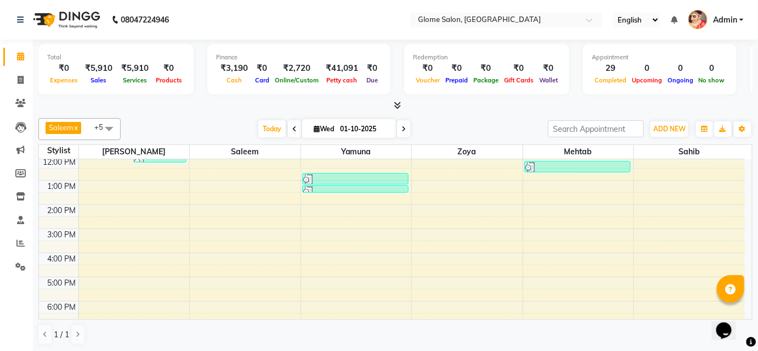 The width and height of the screenshot is (758, 351). Describe the element at coordinates (234, 80) in the screenshot. I see `span: Cash` at that location.